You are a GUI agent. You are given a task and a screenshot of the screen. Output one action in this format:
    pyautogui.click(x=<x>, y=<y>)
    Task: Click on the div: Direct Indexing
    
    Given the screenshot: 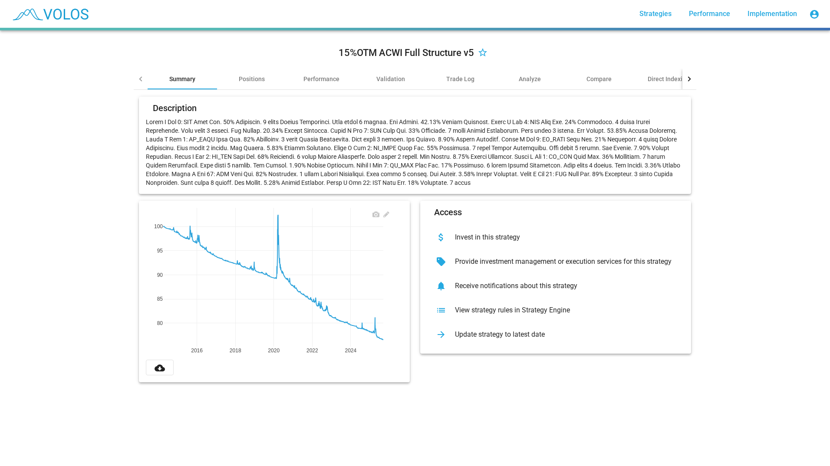 What is the action you would take?
    pyautogui.click(x=668, y=79)
    